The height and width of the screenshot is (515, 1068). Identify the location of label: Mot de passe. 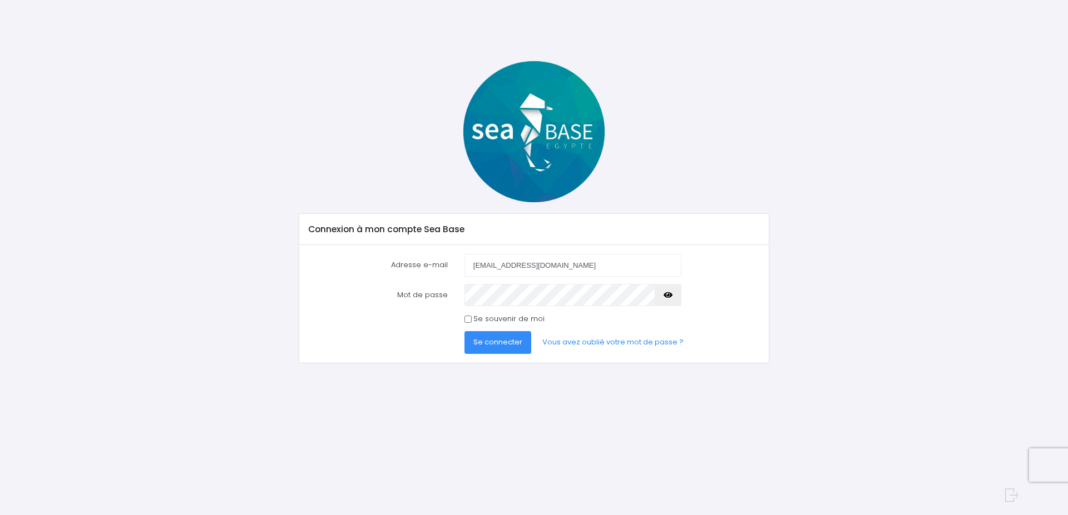
(378, 295).